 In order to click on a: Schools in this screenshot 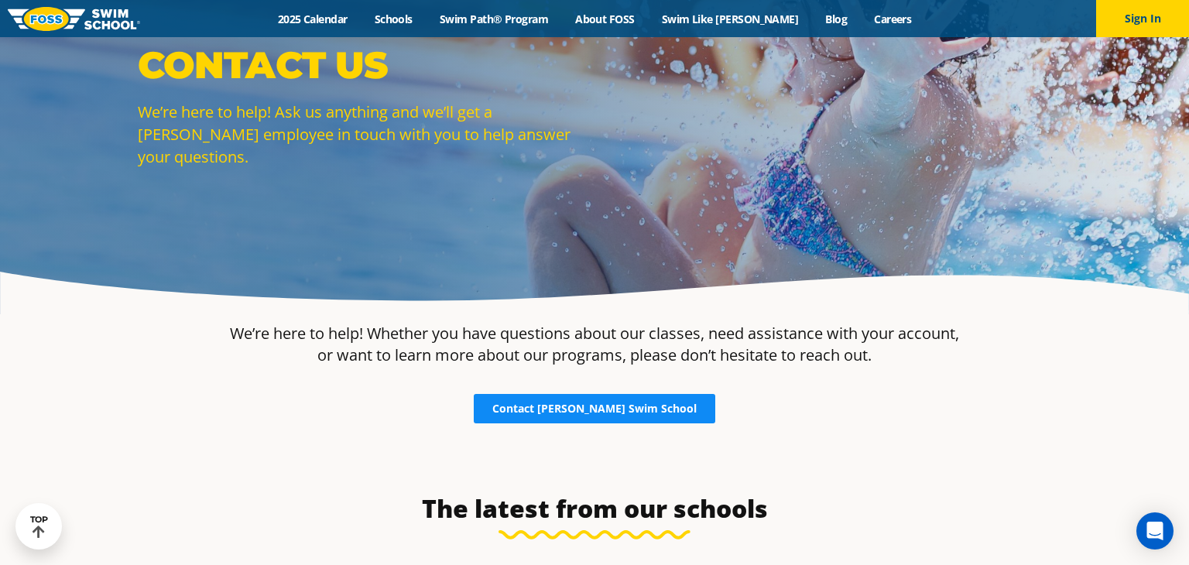, I will do `click(393, 19)`.